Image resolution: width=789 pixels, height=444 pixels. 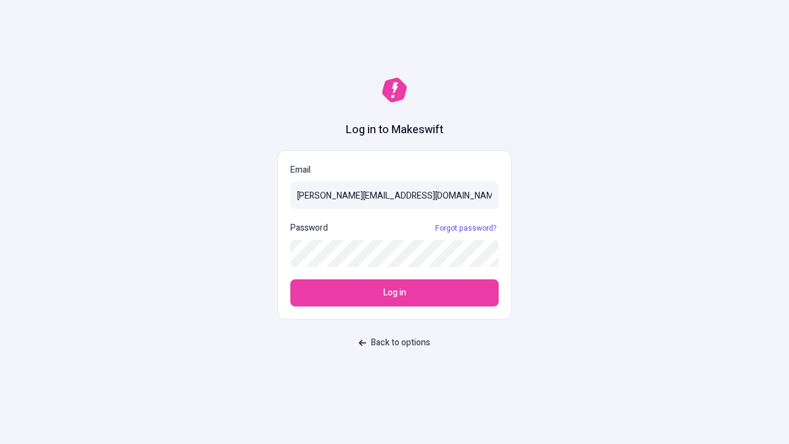 What do you see at coordinates (395, 293) in the screenshot?
I see `button: Log in` at bounding box center [395, 293].